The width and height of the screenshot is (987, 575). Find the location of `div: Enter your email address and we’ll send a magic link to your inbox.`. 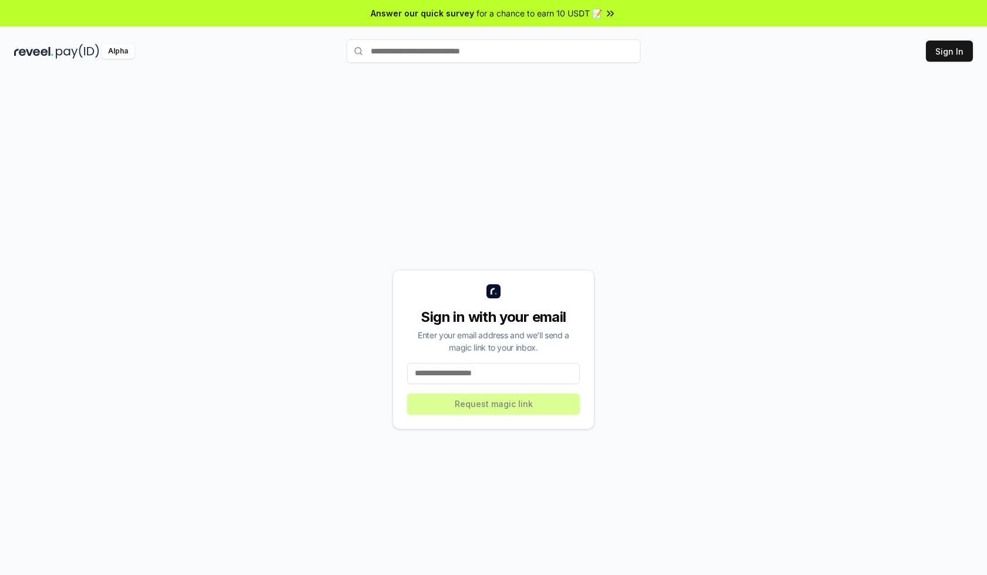

div: Enter your email address and we’ll send a magic link to your inbox. is located at coordinates (493, 341).